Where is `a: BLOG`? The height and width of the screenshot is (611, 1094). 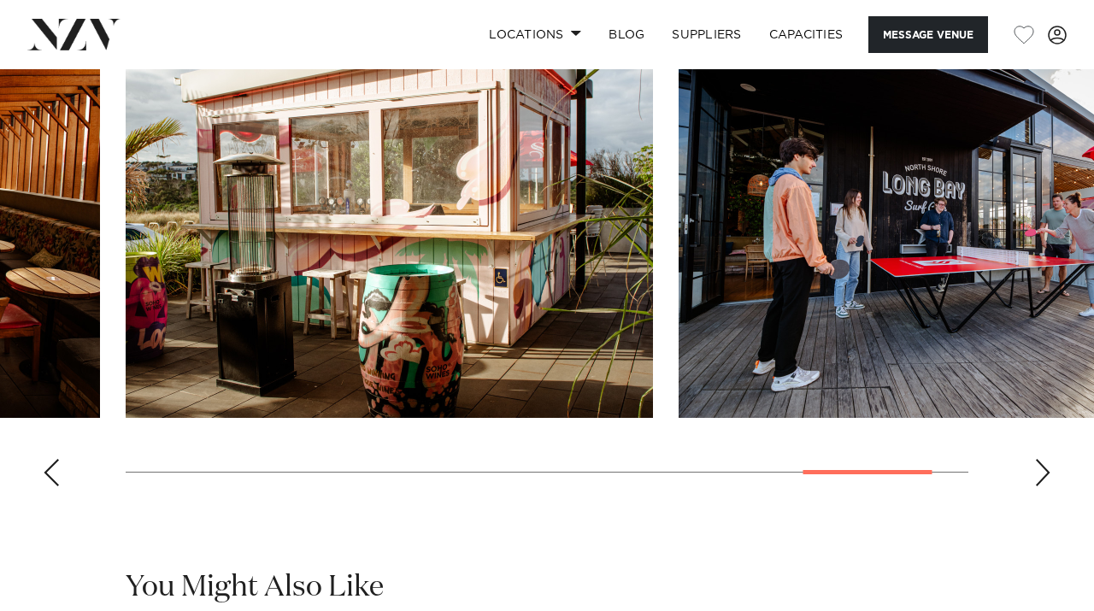
a: BLOG is located at coordinates (626, 34).